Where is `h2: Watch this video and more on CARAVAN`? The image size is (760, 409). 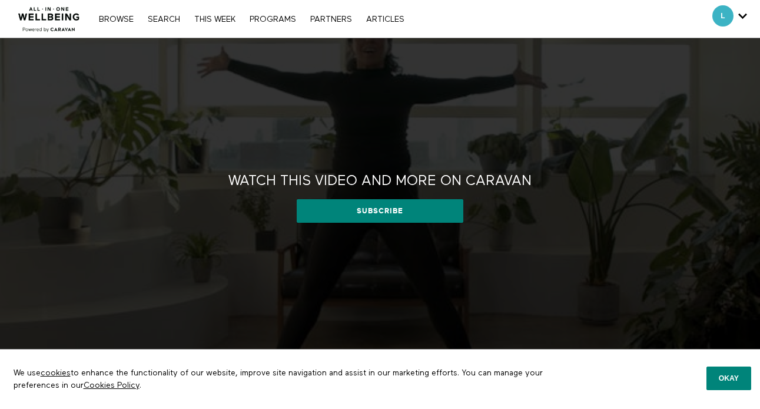 h2: Watch this video and more on CARAVAN is located at coordinates (380, 181).